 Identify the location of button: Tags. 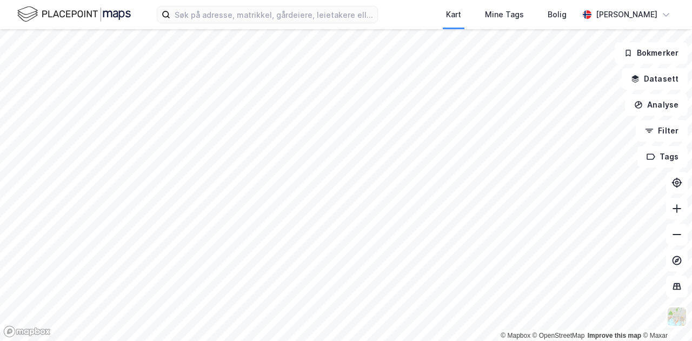
(663, 157).